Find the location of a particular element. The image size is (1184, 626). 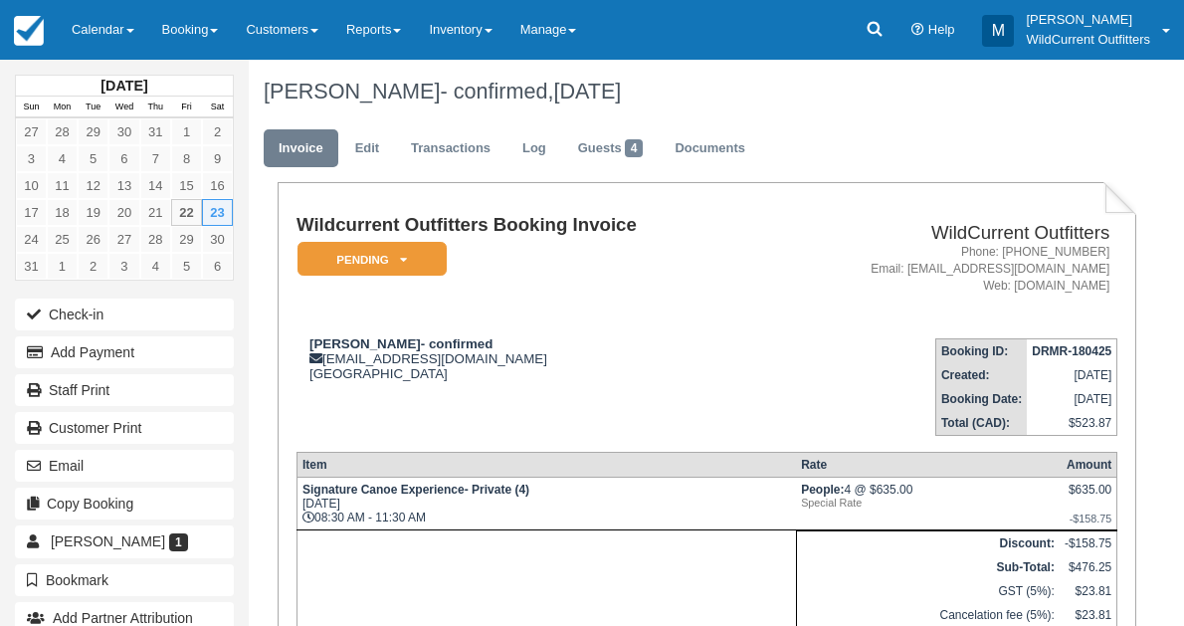

h1: Wildcurrent Outfitters Booking Invoice is located at coordinates (531, 225).